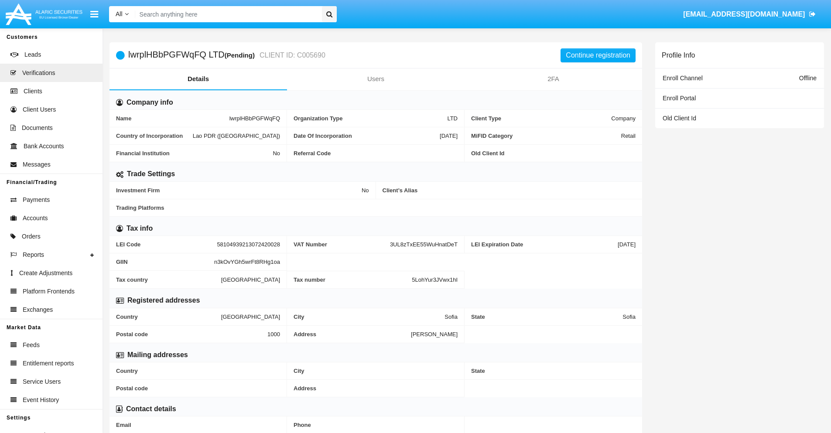 This screenshot has height=433, width=831. Describe the element at coordinates (38, 73) in the screenshot. I see `span: Verifications` at that location.